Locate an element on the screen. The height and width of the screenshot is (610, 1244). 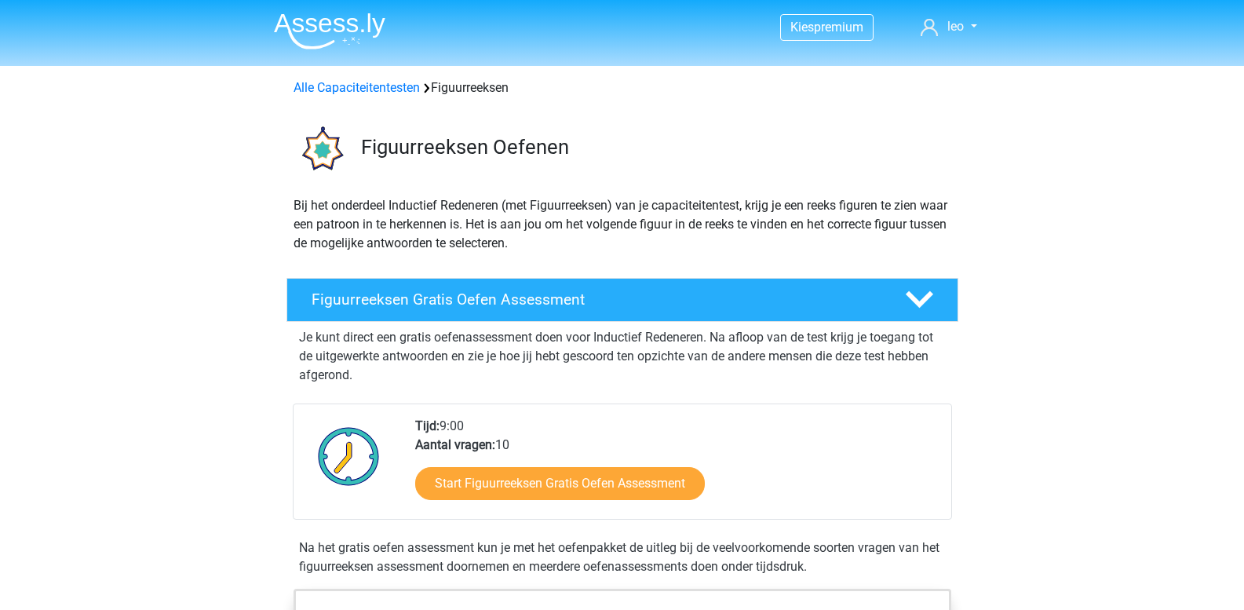
a: Figuurreeksen Gratis Oefen Assessment is located at coordinates (622, 300).